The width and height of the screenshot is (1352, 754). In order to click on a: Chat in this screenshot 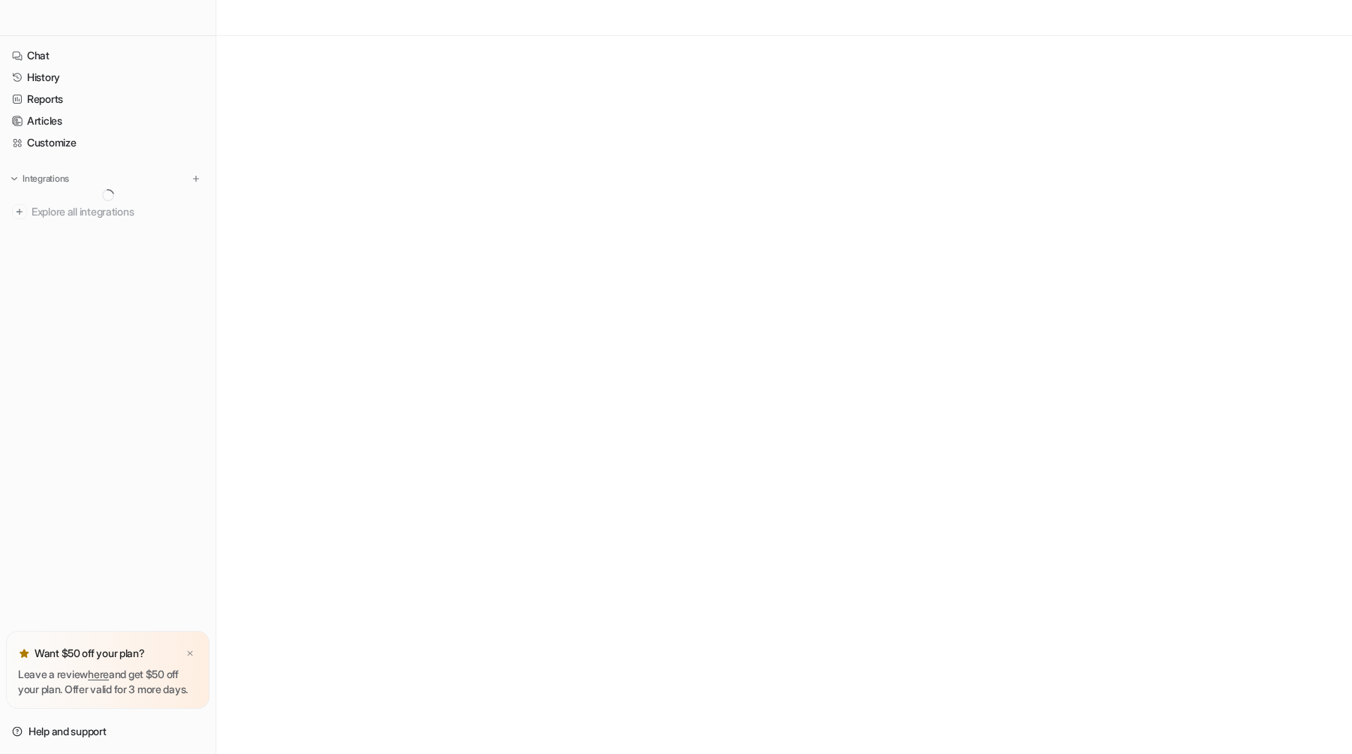, I will do `click(107, 56)`.